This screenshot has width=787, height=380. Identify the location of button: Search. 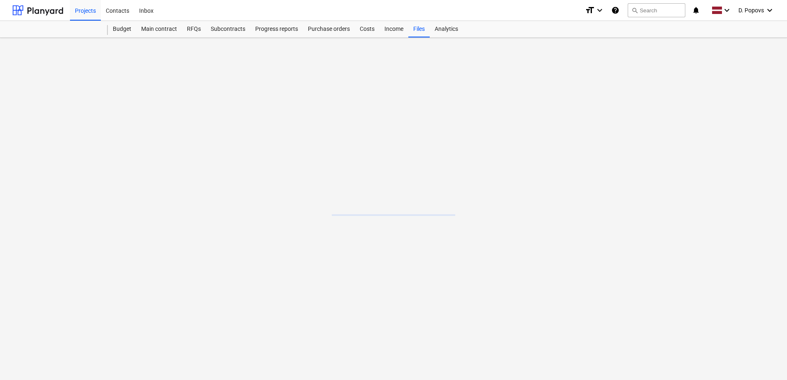
(657, 10).